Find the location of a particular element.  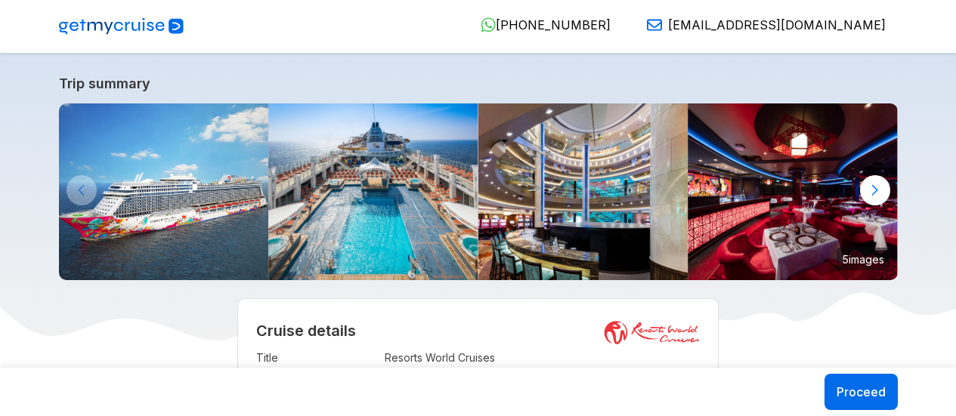

button: Proceed is located at coordinates (861, 392).